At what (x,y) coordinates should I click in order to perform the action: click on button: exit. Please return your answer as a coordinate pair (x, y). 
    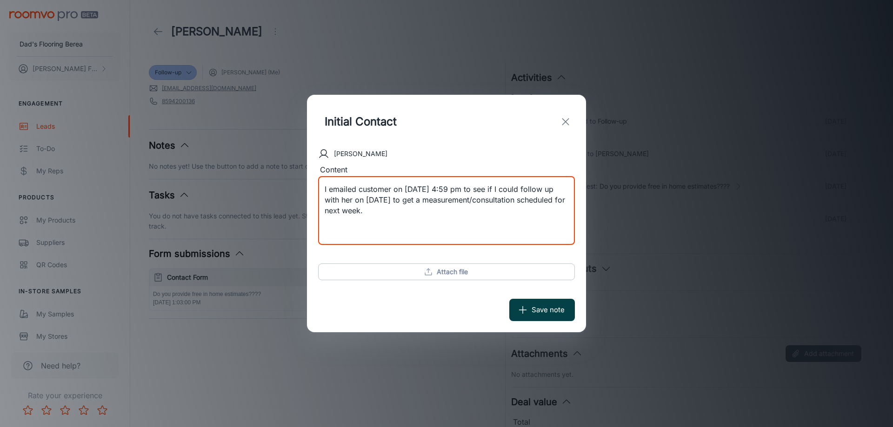
    Looking at the image, I should click on (565, 122).